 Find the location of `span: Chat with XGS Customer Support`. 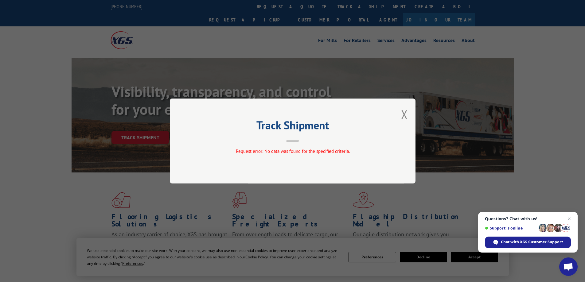

span: Chat with XGS Customer Support is located at coordinates (532, 242).